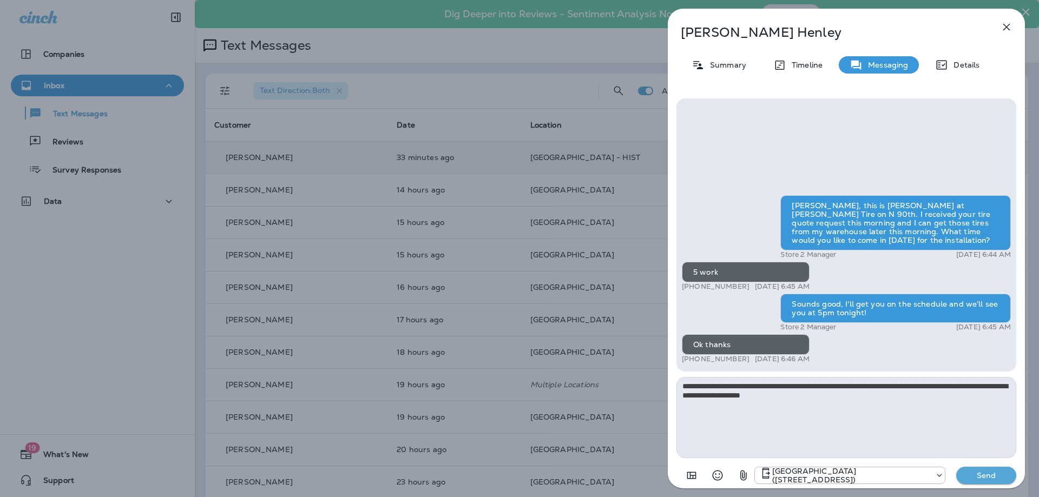  What do you see at coordinates (725, 65) in the screenshot?
I see `p: Summary` at bounding box center [725, 65].